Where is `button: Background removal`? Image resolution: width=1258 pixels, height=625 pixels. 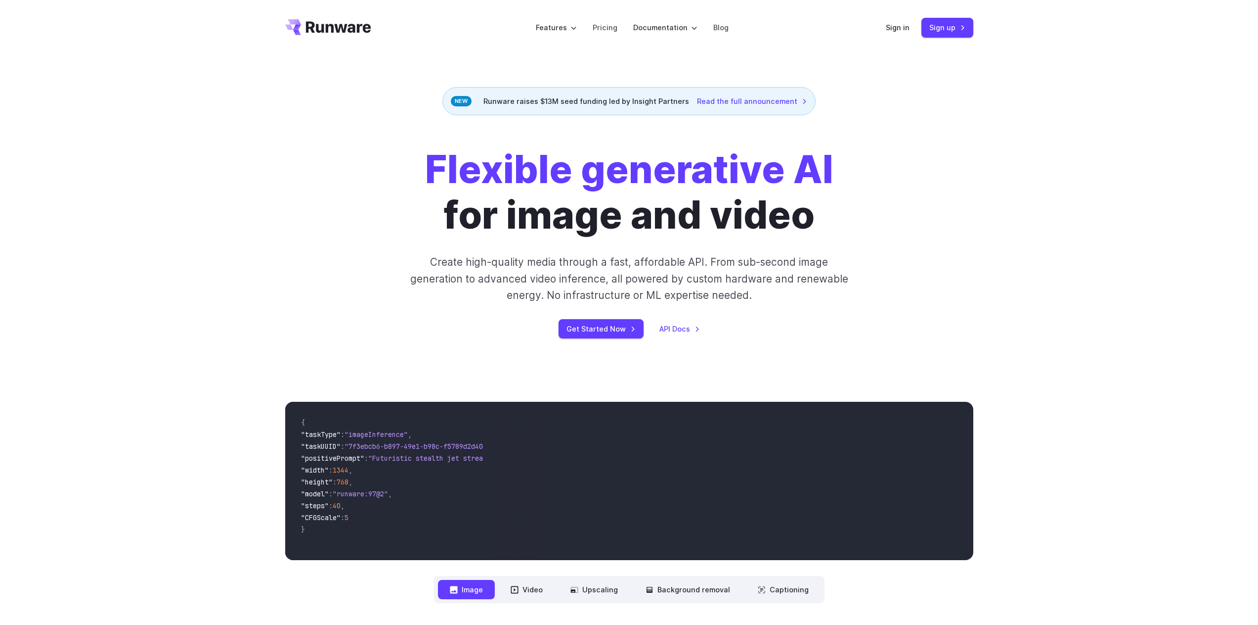
button: Background removal is located at coordinates (688, 589).